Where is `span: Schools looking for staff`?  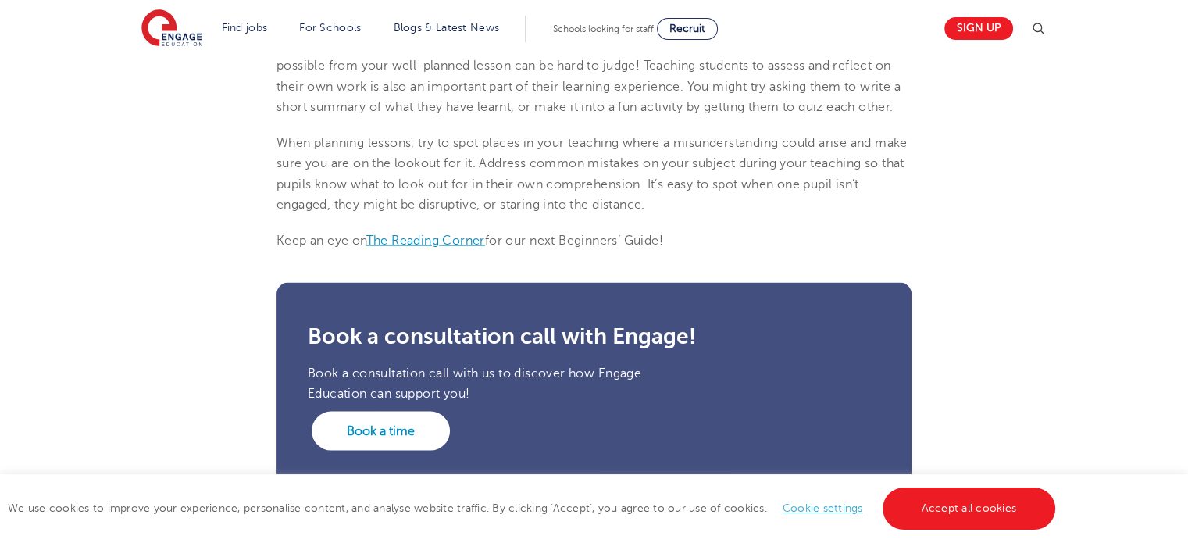 span: Schools looking for staff is located at coordinates (603, 29).